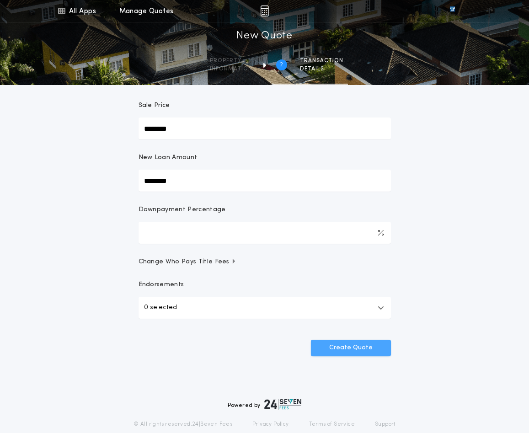 Image resolution: width=529 pixels, height=433 pixels. I want to click on p: Sale Price, so click(154, 106).